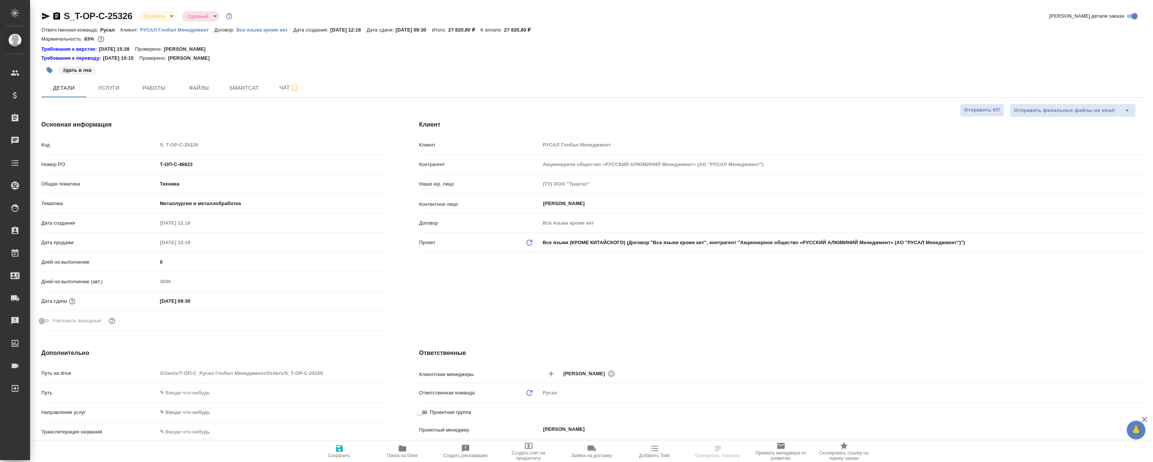  What do you see at coordinates (718, 451) in the screenshot?
I see `button: Определить тематику` at bounding box center [718, 451].